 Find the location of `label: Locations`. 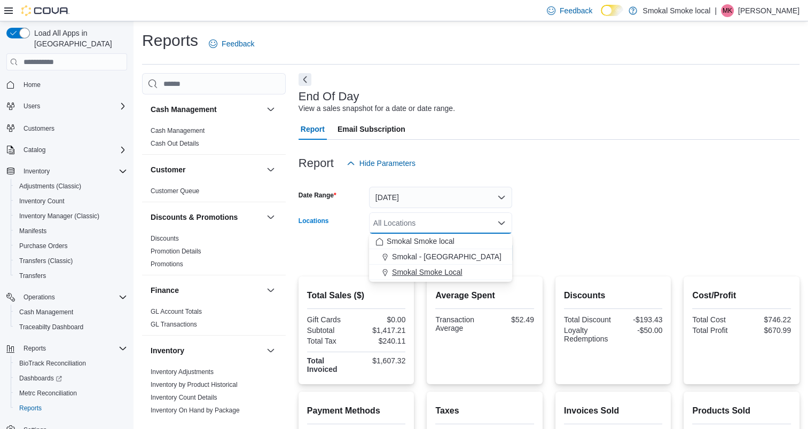

label: Locations is located at coordinates (314, 221).